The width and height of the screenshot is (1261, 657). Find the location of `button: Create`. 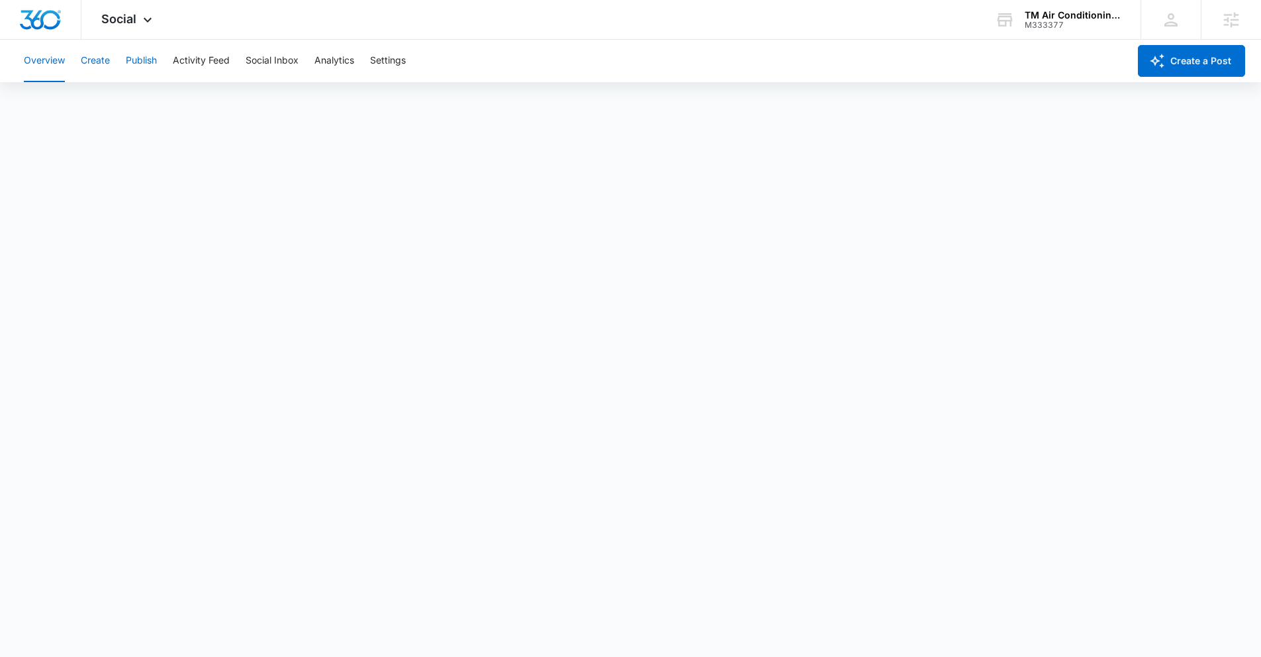

button: Create is located at coordinates (95, 61).